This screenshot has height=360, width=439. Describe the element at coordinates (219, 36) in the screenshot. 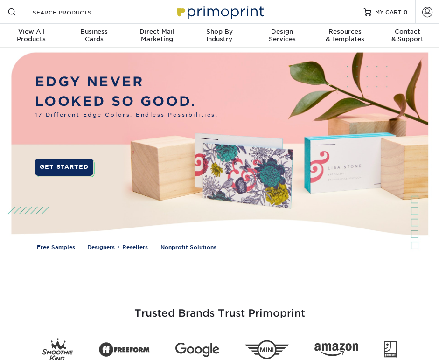

I see `a: Shop ByIndustry` at that location.